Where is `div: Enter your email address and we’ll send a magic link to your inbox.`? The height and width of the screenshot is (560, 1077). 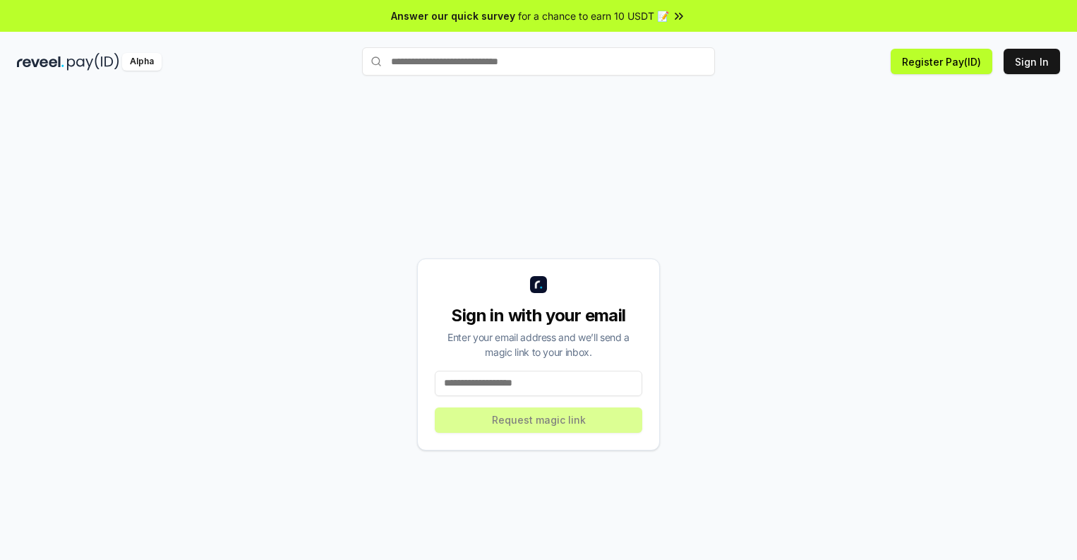
div: Enter your email address and we’ll send a magic link to your inbox. is located at coordinates (538, 344).